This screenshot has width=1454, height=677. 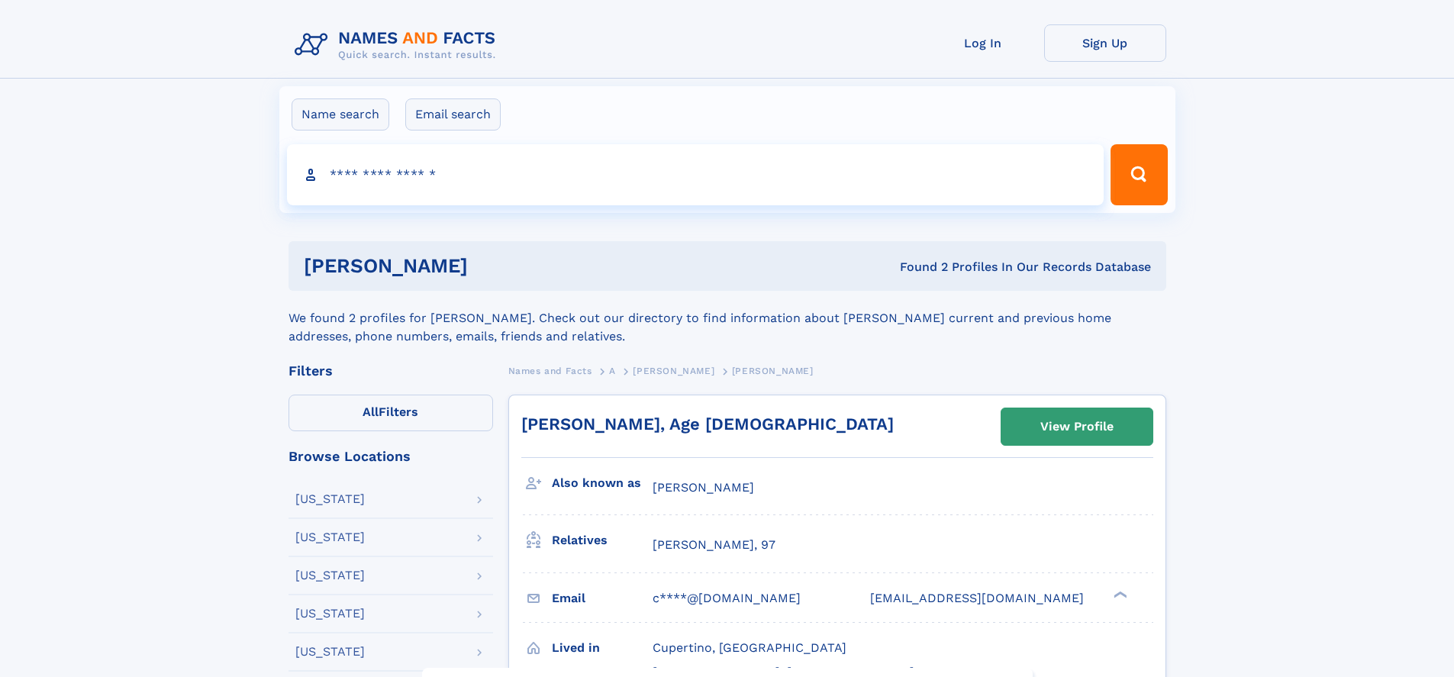 What do you see at coordinates (1077, 427) in the screenshot?
I see `div: View Profile` at bounding box center [1077, 427].